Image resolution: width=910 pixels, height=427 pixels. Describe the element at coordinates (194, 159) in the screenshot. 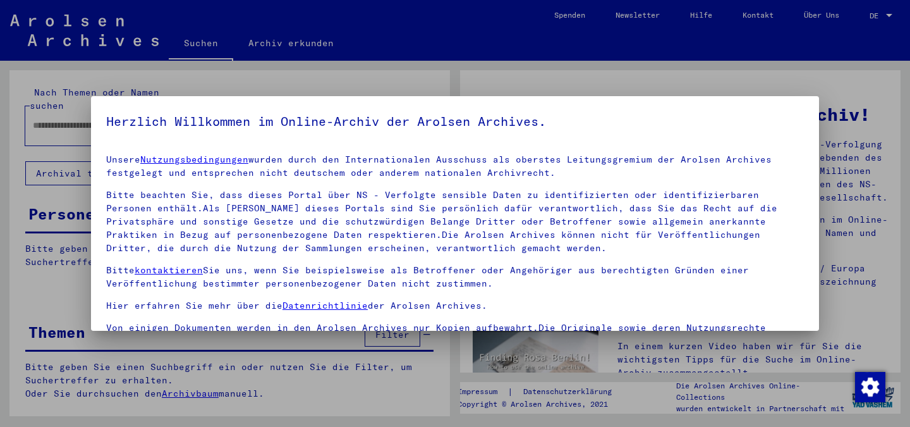

I see `a: Nutzungsbedingungen` at that location.